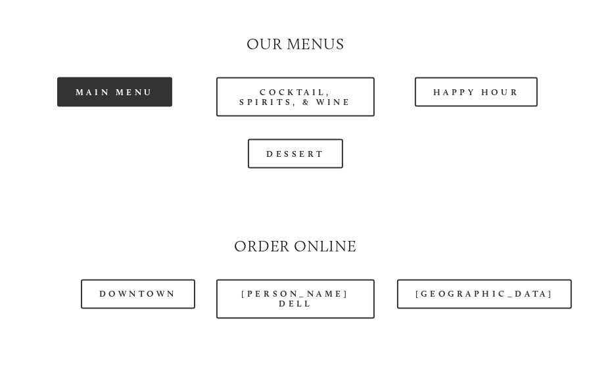 Image resolution: width=591 pixels, height=382 pixels. What do you see at coordinates (476, 92) in the screenshot?
I see `a: Happy Hour` at bounding box center [476, 92].